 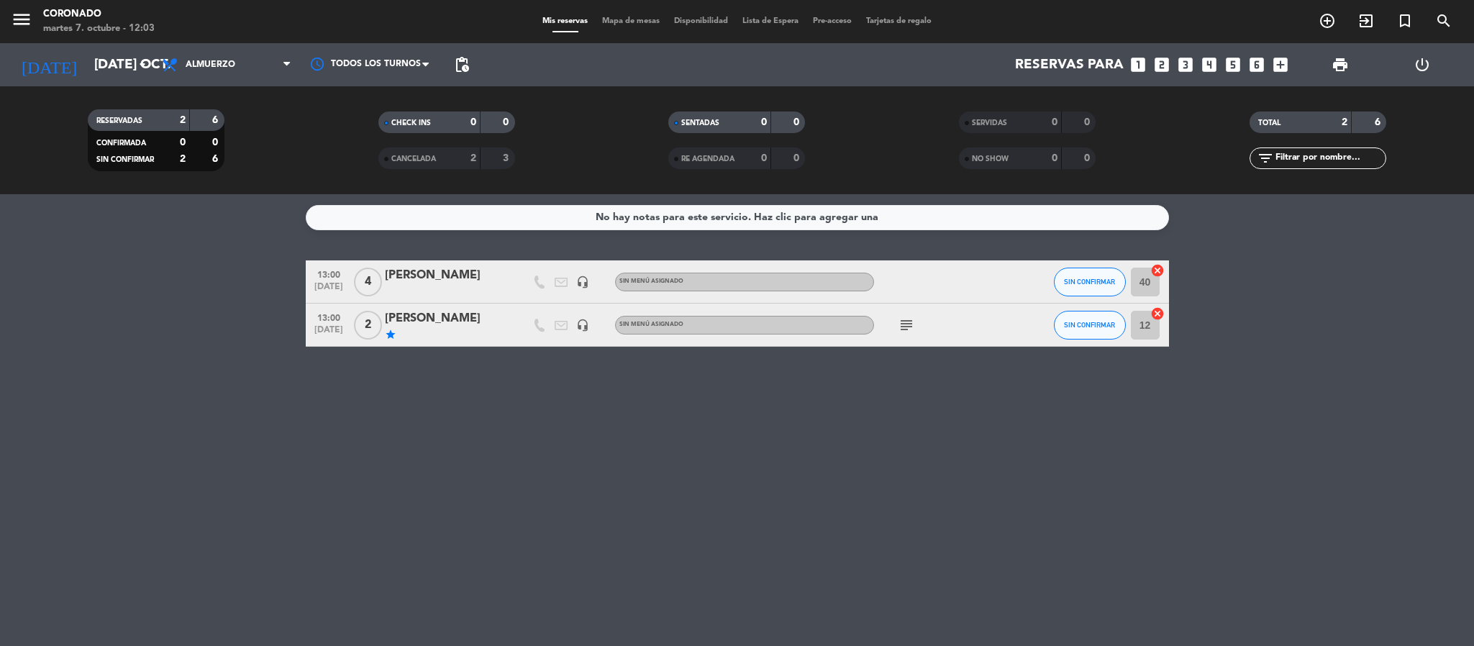 I want to click on i: looks_3, so click(x=1185, y=65).